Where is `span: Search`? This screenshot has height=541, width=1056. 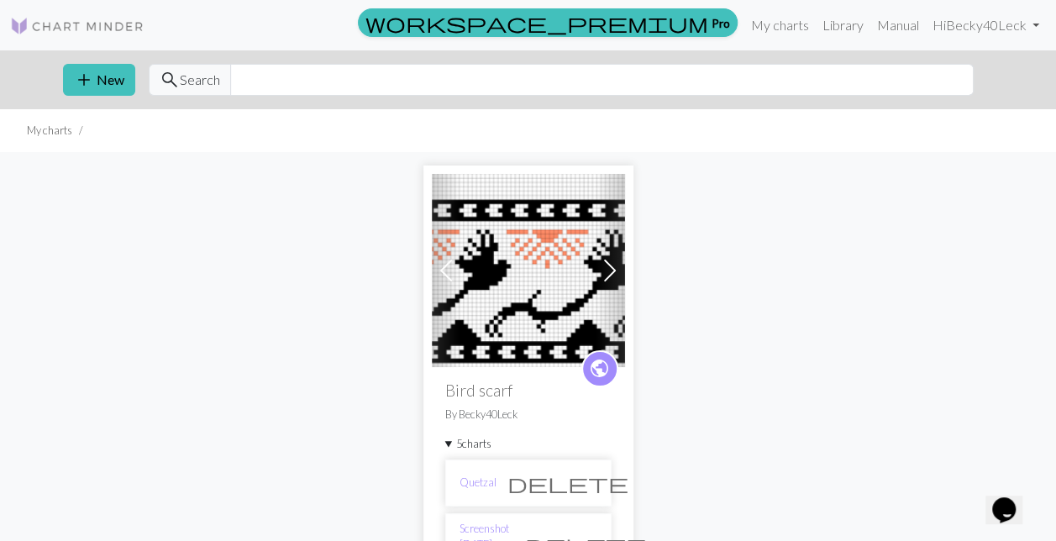 span: Search is located at coordinates (200, 80).